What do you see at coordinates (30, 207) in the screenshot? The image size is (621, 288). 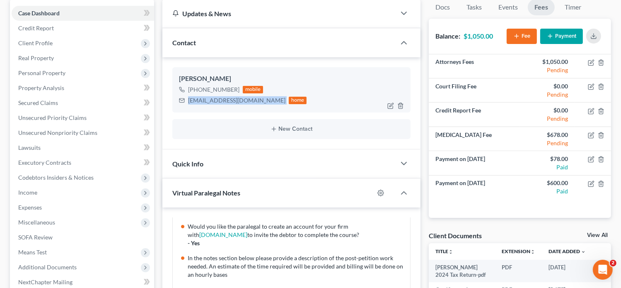 I see `span: Expenses` at bounding box center [30, 207].